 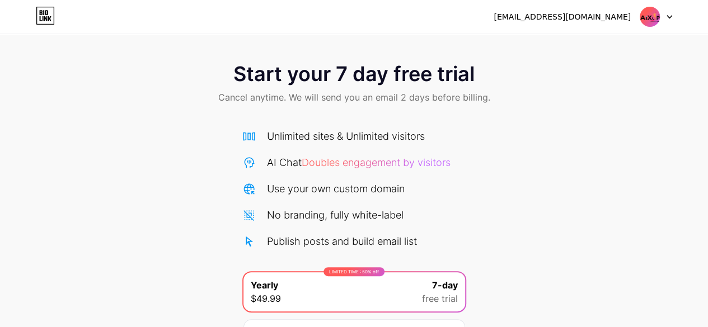 I want to click on span: free trial, so click(x=440, y=299).